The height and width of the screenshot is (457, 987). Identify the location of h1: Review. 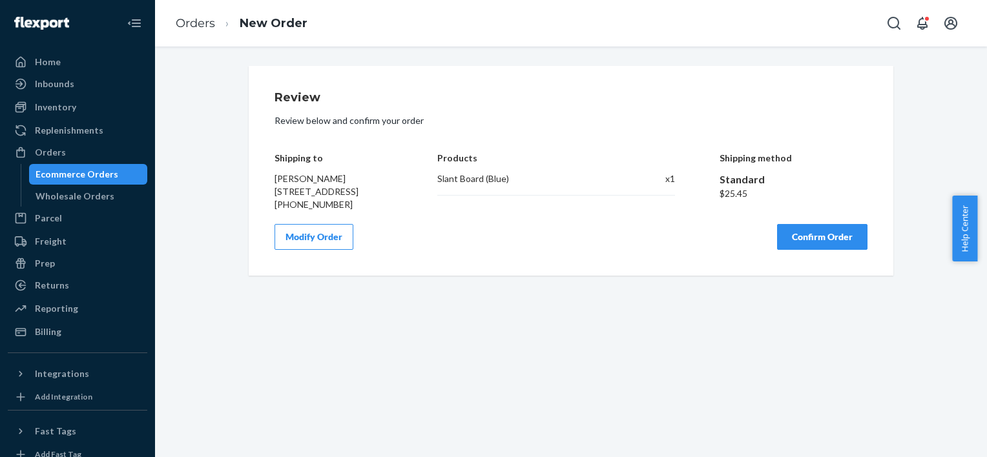
(571, 98).